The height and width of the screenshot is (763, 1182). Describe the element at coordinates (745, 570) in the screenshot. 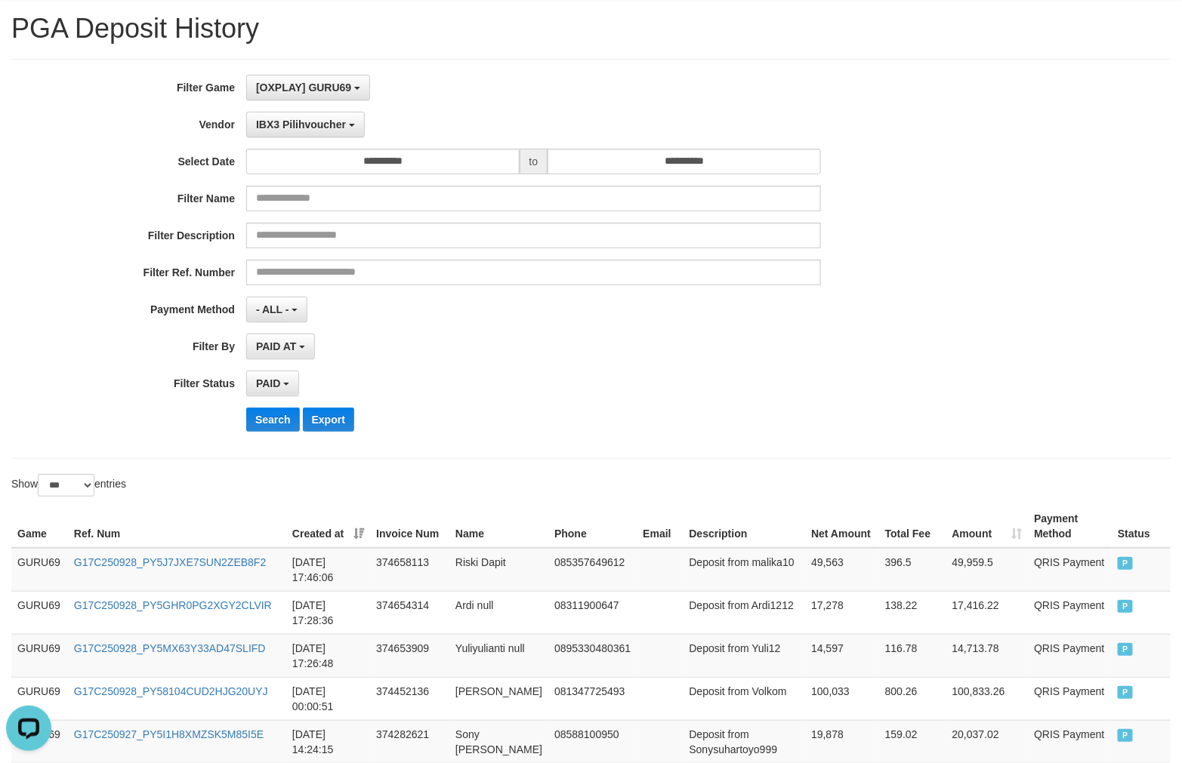

I see `td: Deposit from malika10` at that location.